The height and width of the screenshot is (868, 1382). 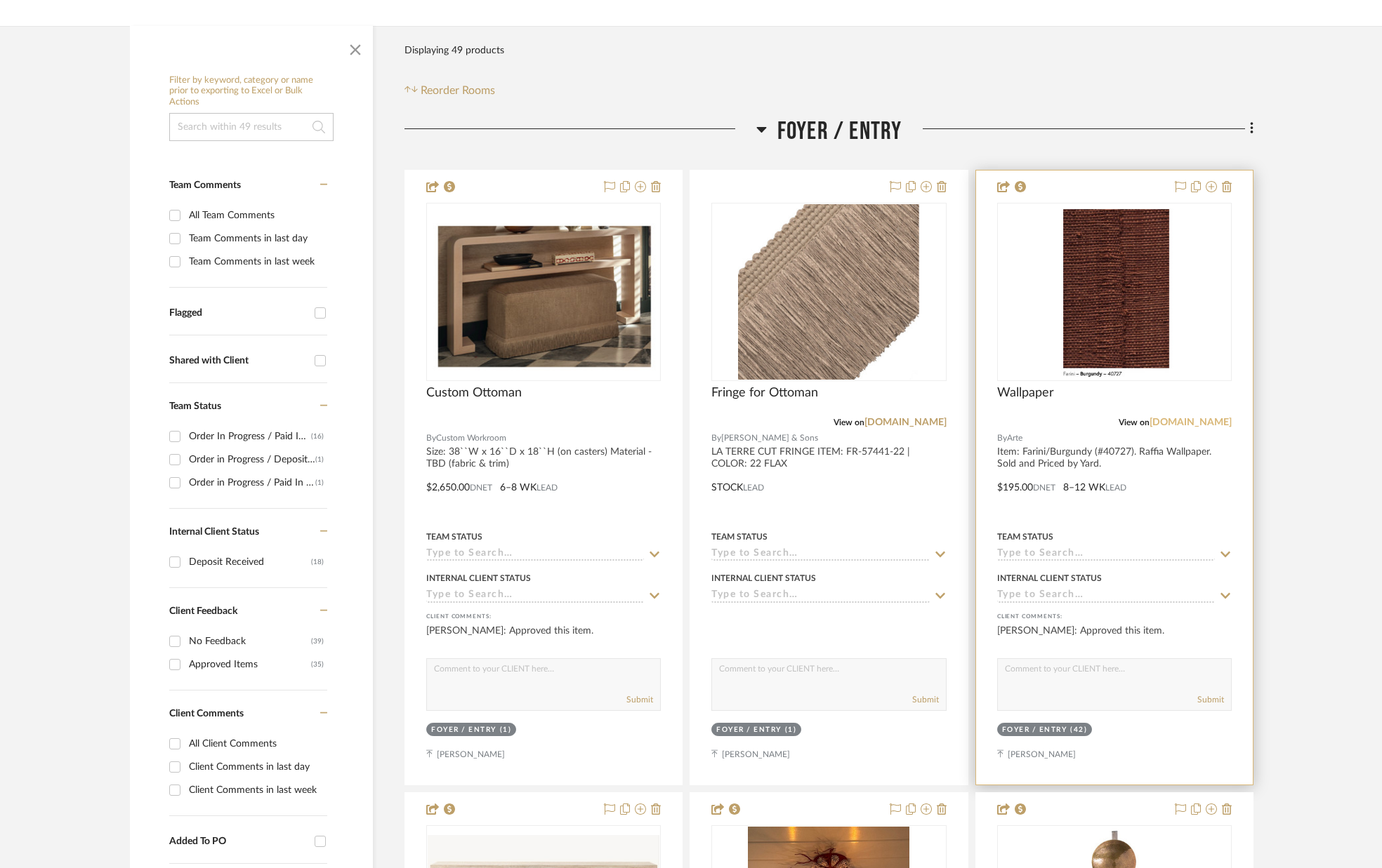 I want to click on span: Client Feedback, so click(x=203, y=611).